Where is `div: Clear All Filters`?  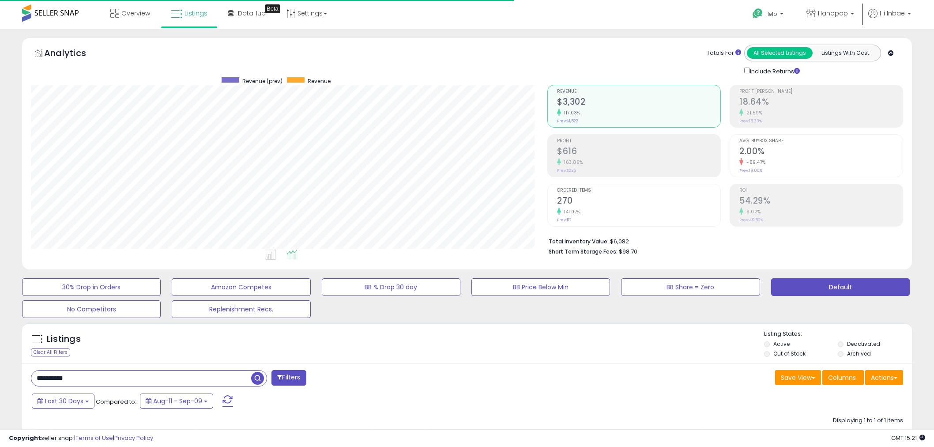
div: Clear All Filters is located at coordinates (50, 352).